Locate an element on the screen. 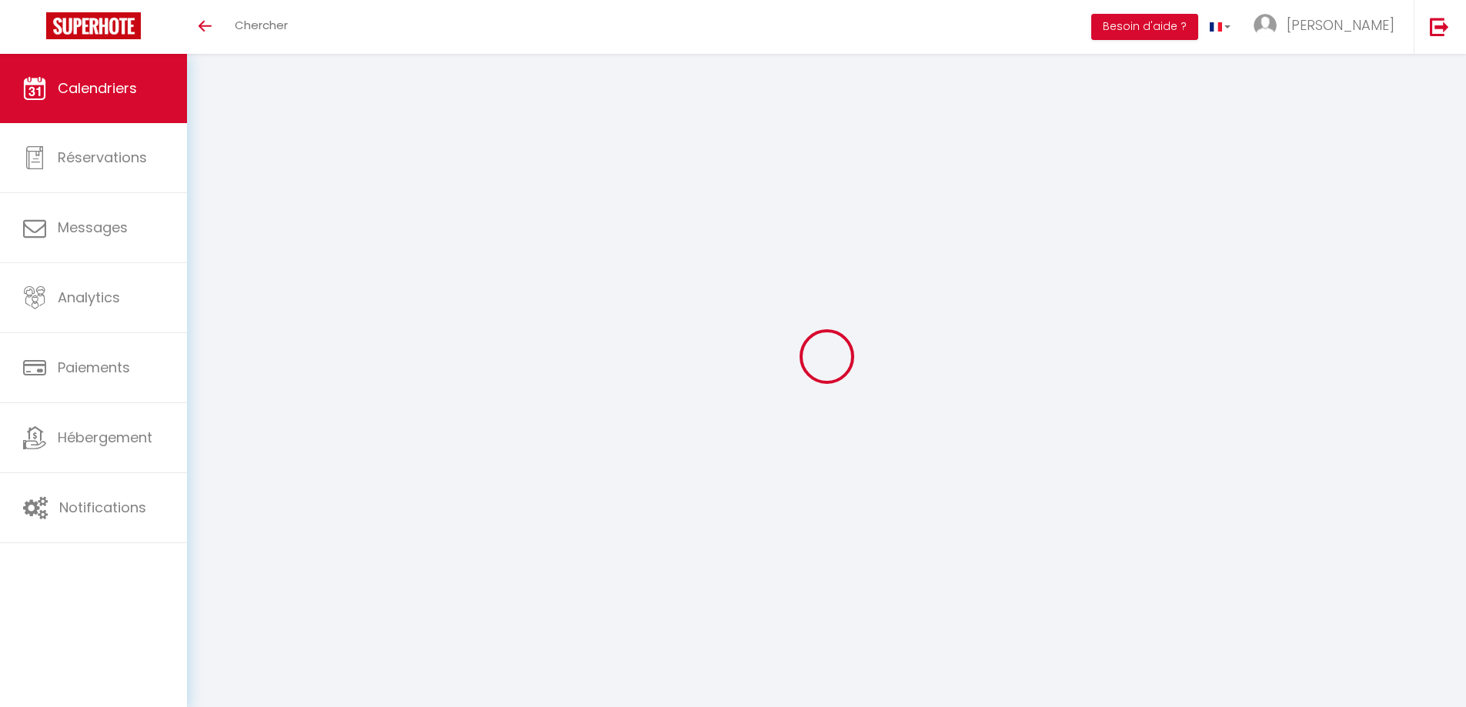  button: Besoin d'aide ? is located at coordinates (1144, 27).